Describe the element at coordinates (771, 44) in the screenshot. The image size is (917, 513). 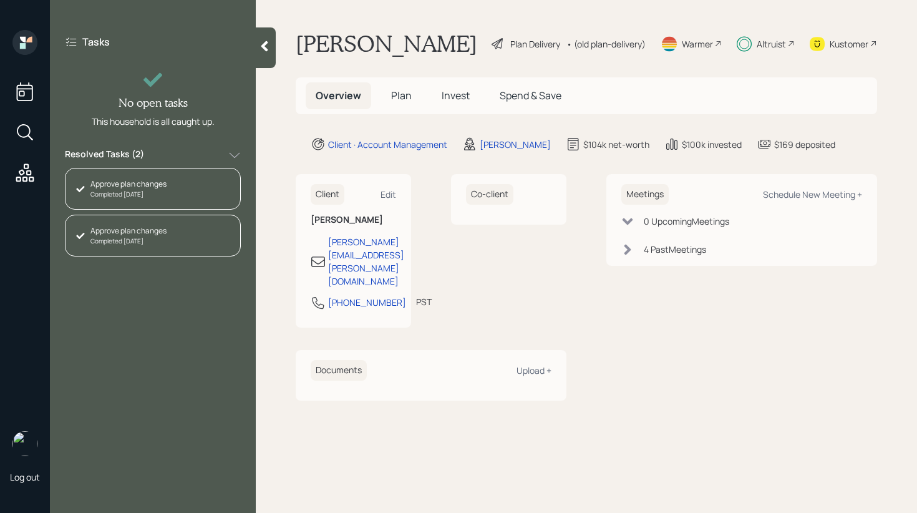
I see `div: Altruist` at that location.